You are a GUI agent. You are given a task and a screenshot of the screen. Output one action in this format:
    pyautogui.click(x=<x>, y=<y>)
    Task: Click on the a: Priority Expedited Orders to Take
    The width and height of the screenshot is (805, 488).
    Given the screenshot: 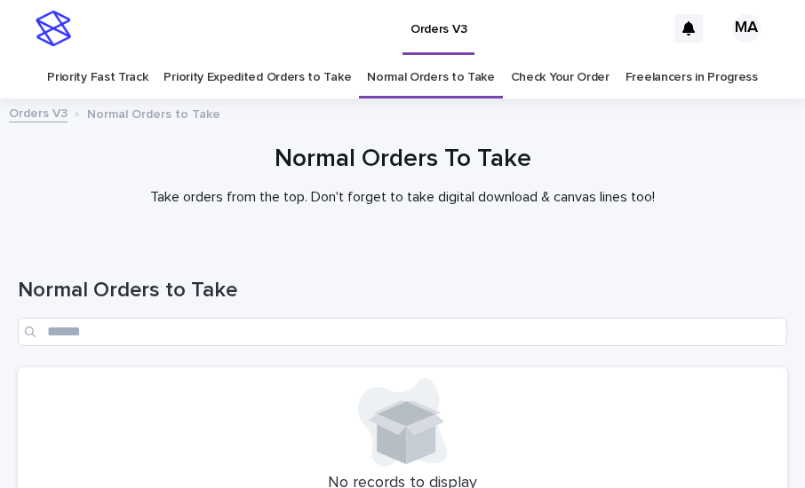 What is the action you would take?
    pyautogui.click(x=257, y=77)
    